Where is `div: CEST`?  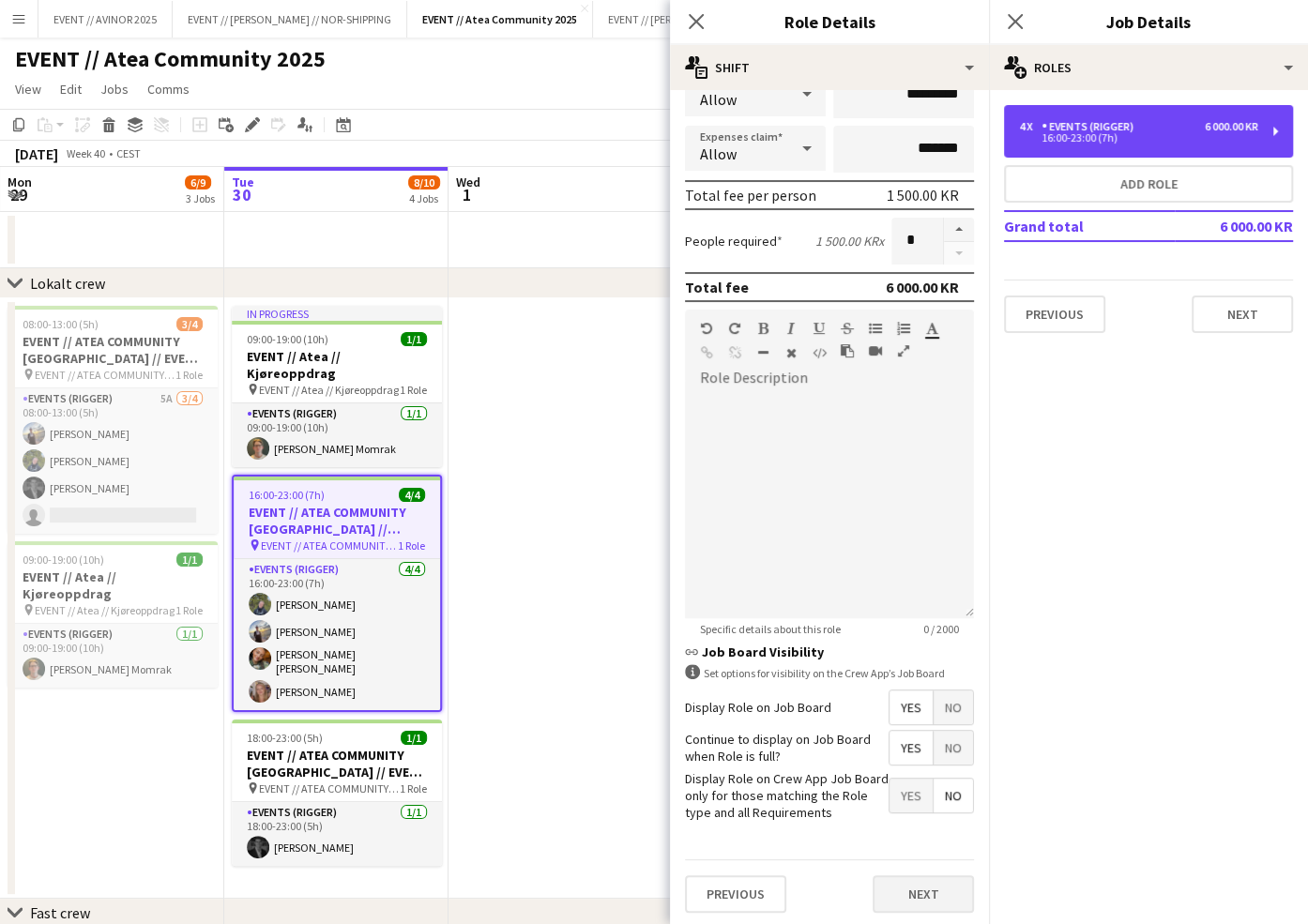 div: CEST is located at coordinates (129, 153).